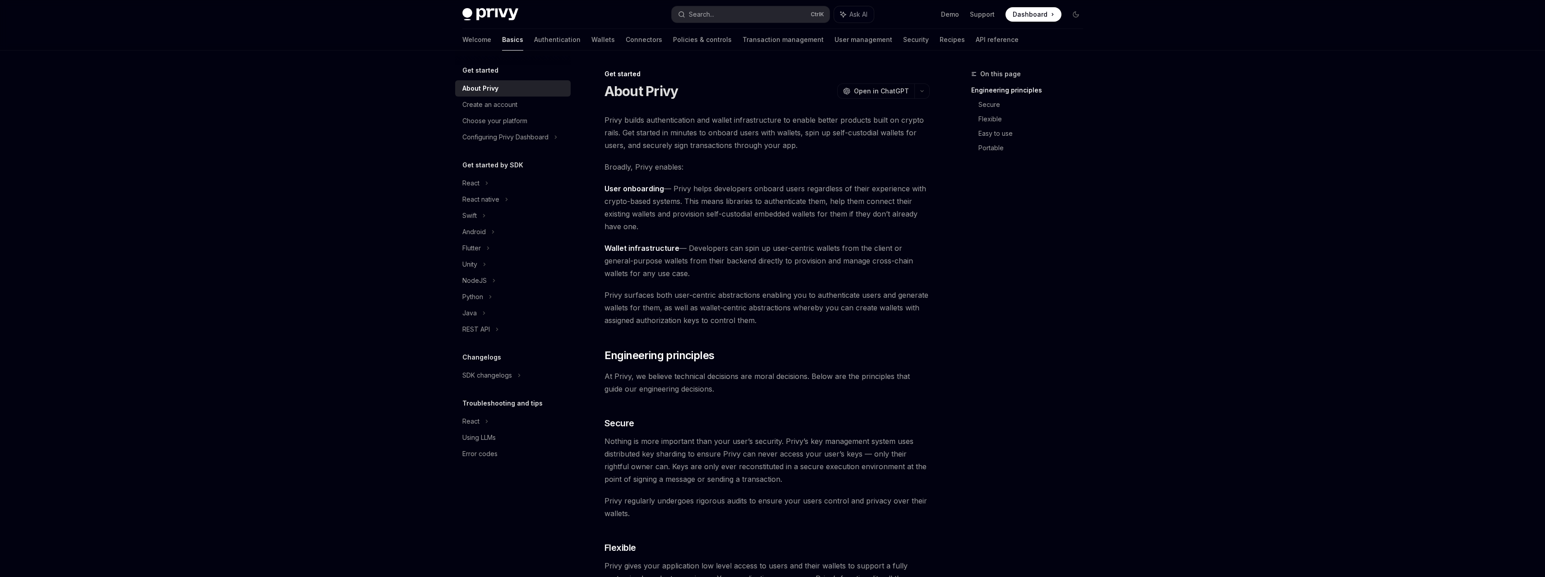 The image size is (1545, 577). Describe the element at coordinates (502, 403) in the screenshot. I see `h5: Troubleshooting and tips` at that location.